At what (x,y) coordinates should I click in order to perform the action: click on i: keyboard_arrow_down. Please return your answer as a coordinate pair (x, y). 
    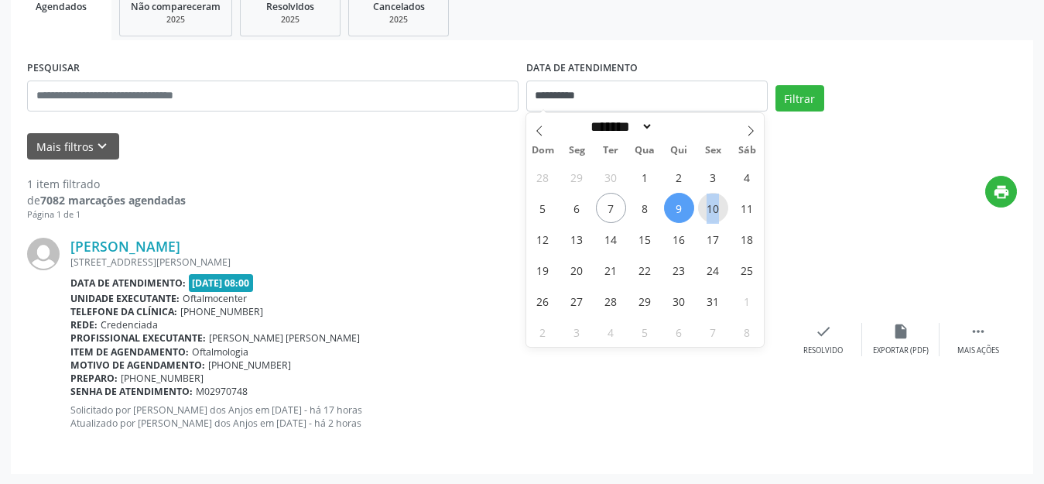
    Looking at the image, I should click on (102, 146).